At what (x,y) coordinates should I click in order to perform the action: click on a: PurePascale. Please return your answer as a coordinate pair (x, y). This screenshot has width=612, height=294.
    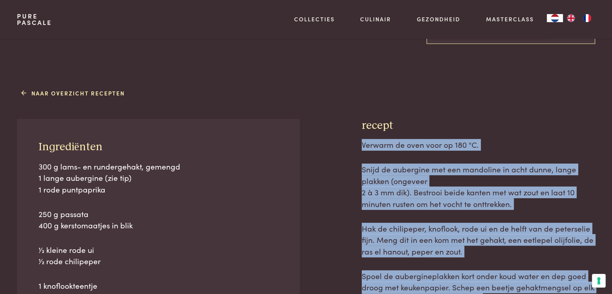
    Looking at the image, I should click on (34, 19).